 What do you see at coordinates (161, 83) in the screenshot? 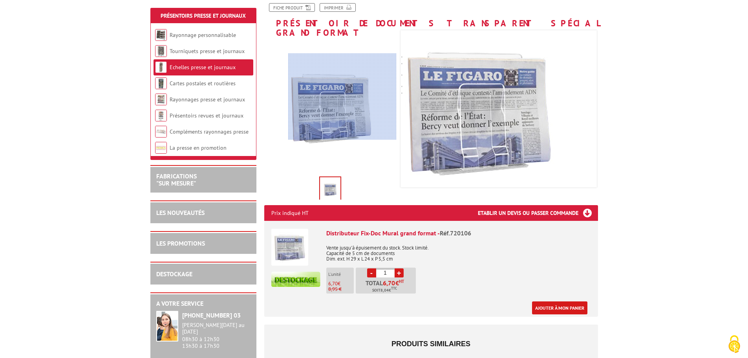
I see `img: Cartes postales et routières` at bounding box center [161, 83].